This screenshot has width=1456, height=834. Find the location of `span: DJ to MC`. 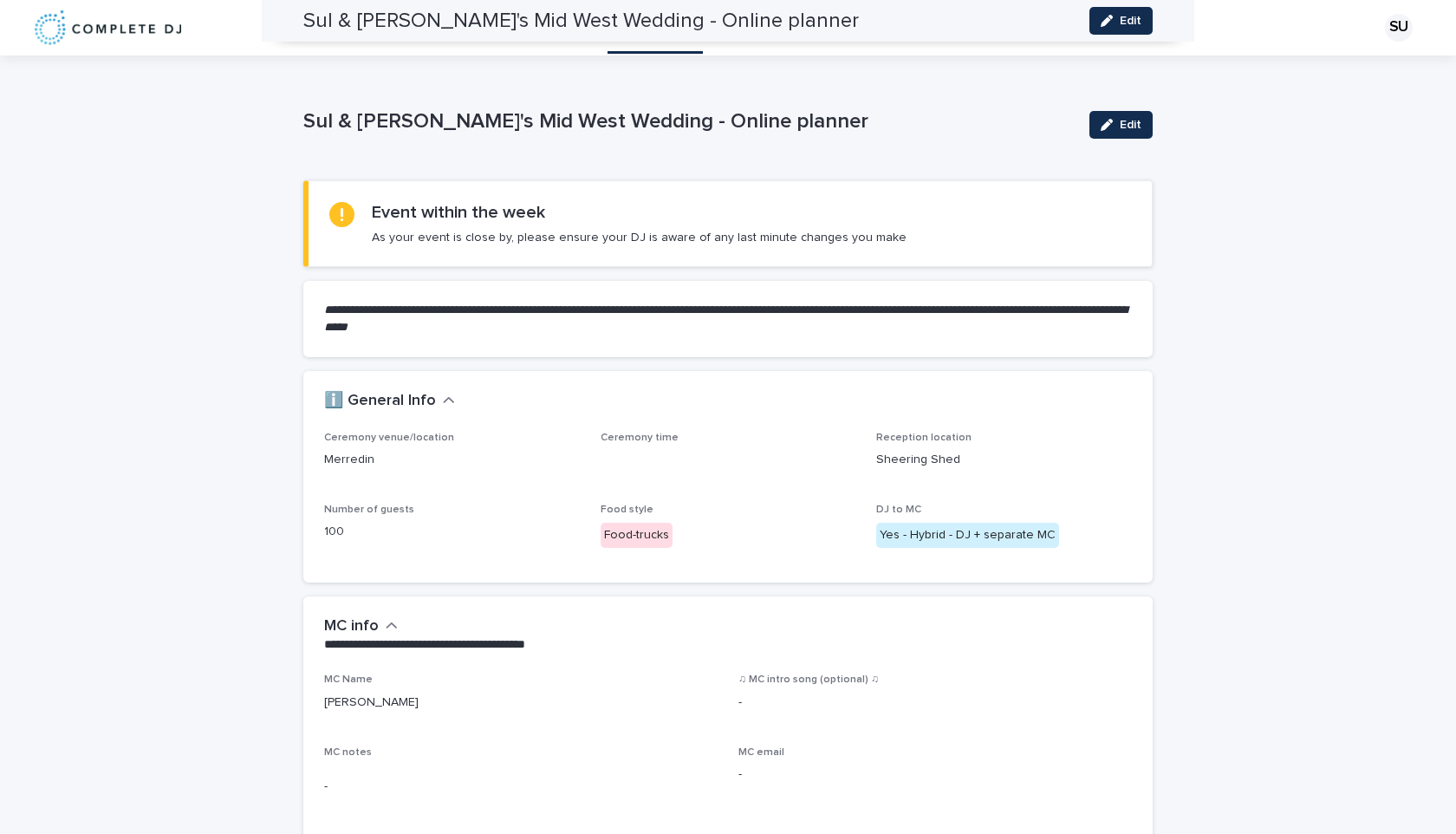

span: DJ to MC is located at coordinates (899, 510).